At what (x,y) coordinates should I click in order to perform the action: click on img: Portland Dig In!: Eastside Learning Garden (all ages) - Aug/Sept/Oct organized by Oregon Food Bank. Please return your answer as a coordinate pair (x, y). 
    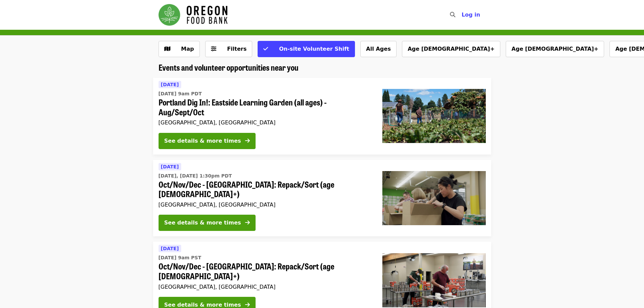
    Looking at the image, I should click on (434, 116).